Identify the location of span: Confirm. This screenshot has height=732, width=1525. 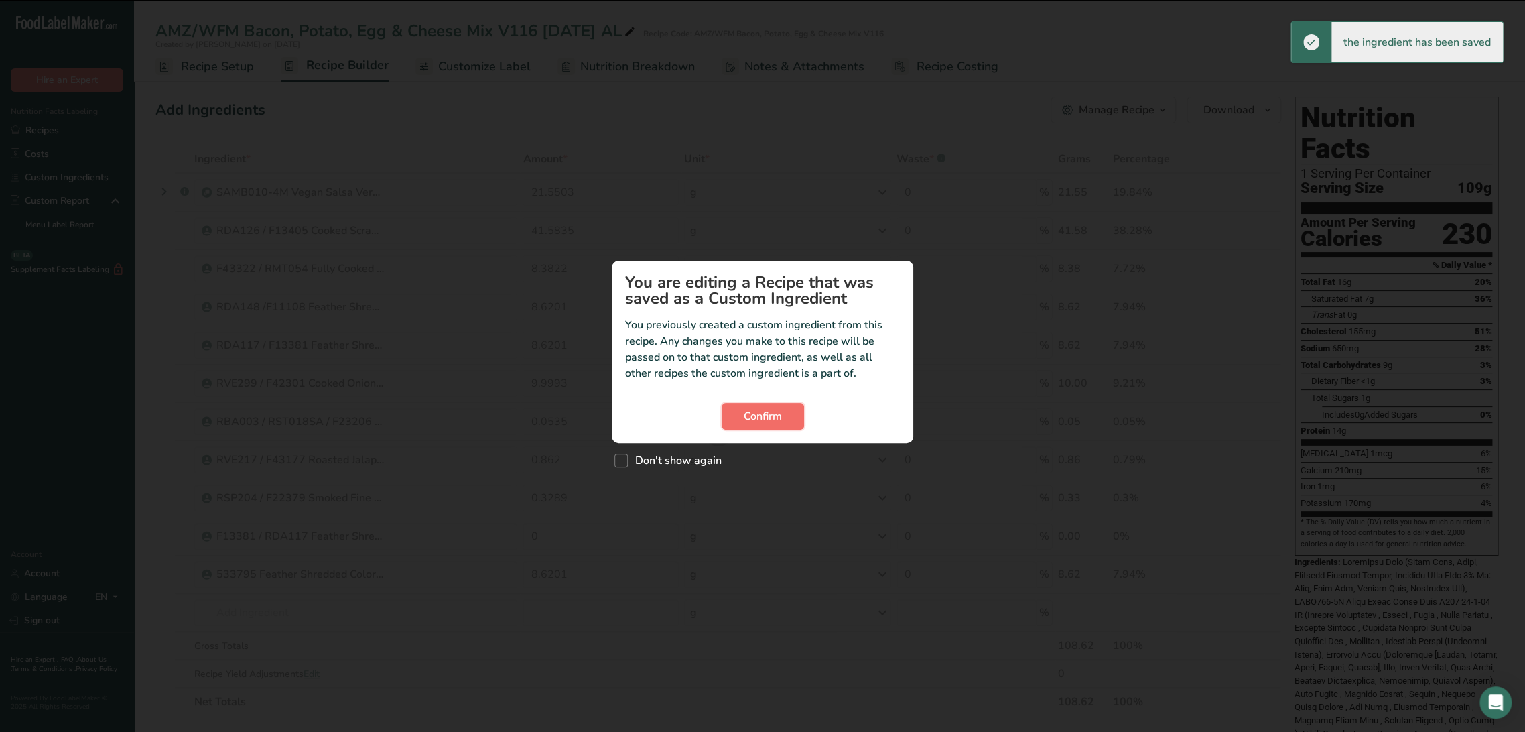
(762, 416).